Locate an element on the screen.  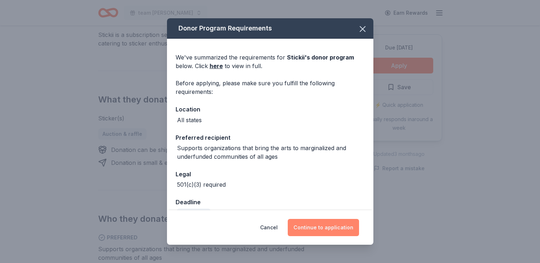
div: Deadline is located at coordinates (270, 202).